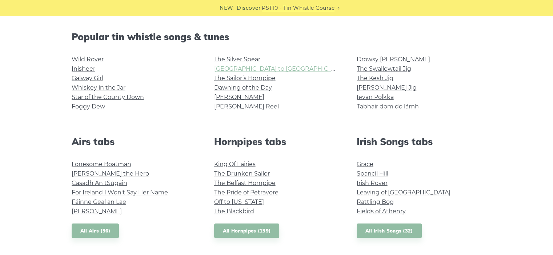 The width and height of the screenshot is (553, 255). What do you see at coordinates (227, 8) in the screenshot?
I see `span: NEW:` at bounding box center [227, 8].